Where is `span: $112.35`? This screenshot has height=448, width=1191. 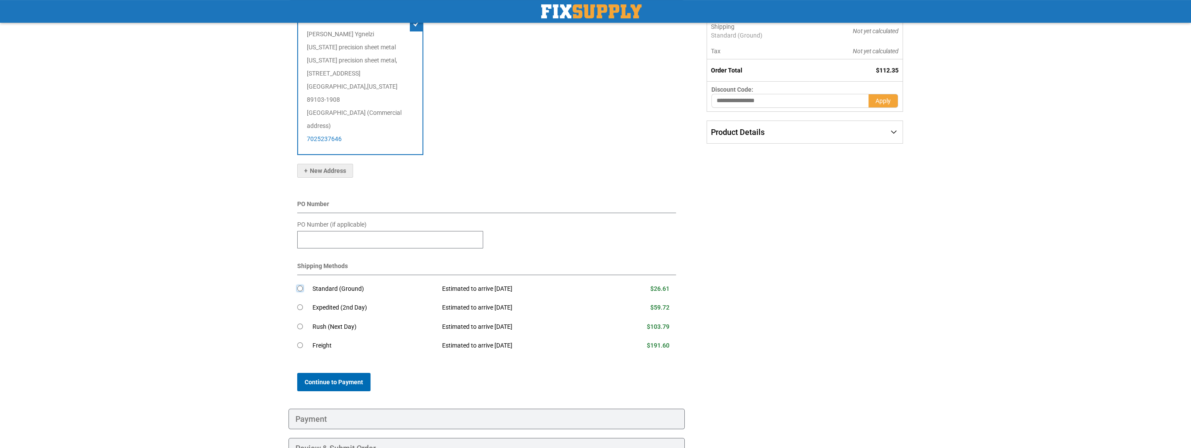 span: $112.35 is located at coordinates (887, 70).